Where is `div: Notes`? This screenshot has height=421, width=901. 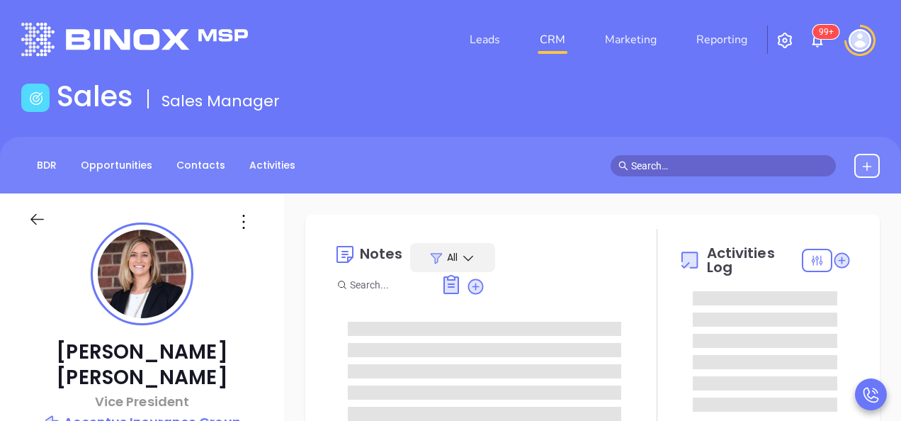
div: Notes is located at coordinates (381, 254).